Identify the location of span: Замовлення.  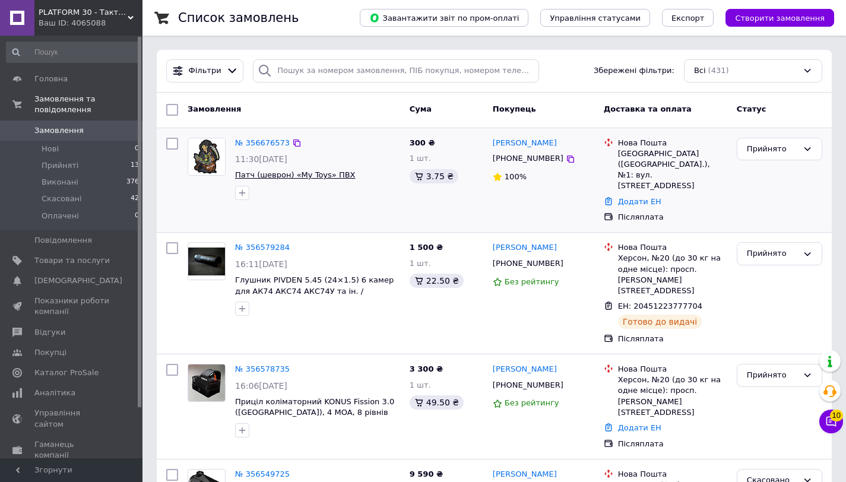
(214, 109).